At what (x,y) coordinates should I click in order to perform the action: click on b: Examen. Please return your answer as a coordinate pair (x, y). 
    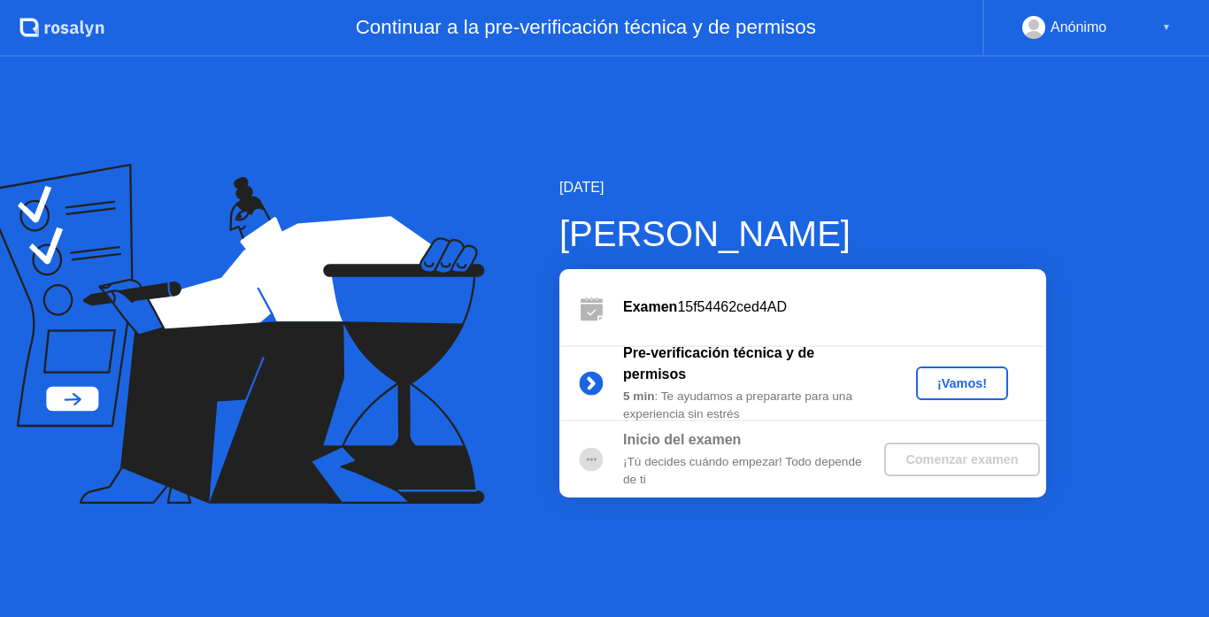
    Looking at the image, I should click on (649, 306).